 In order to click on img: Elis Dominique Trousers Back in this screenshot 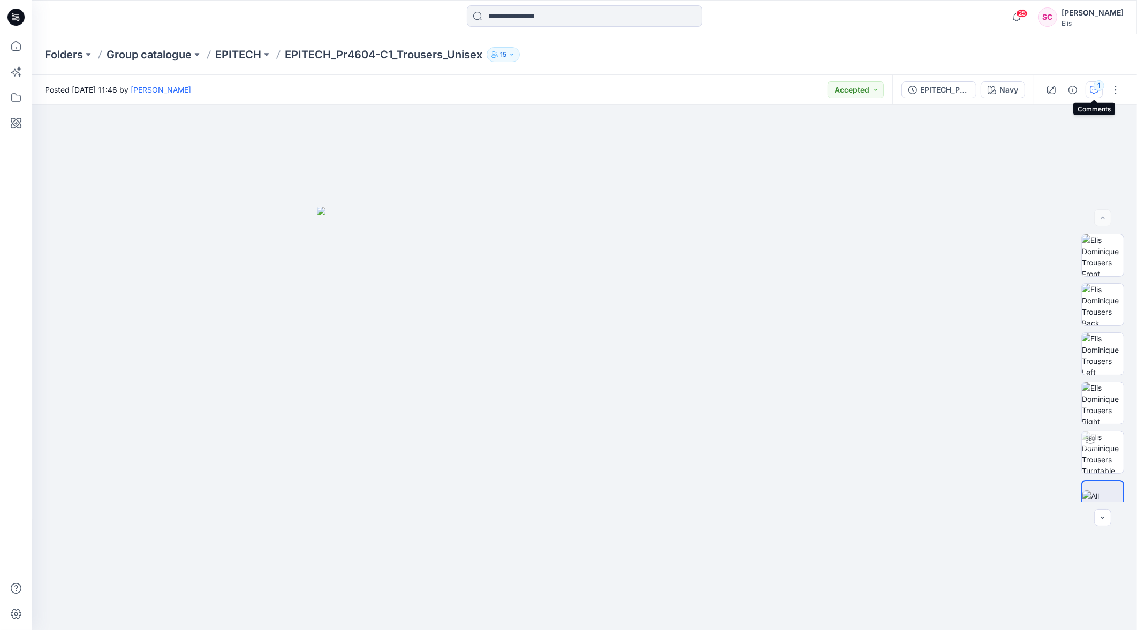, I will do `click(1103, 305)`.